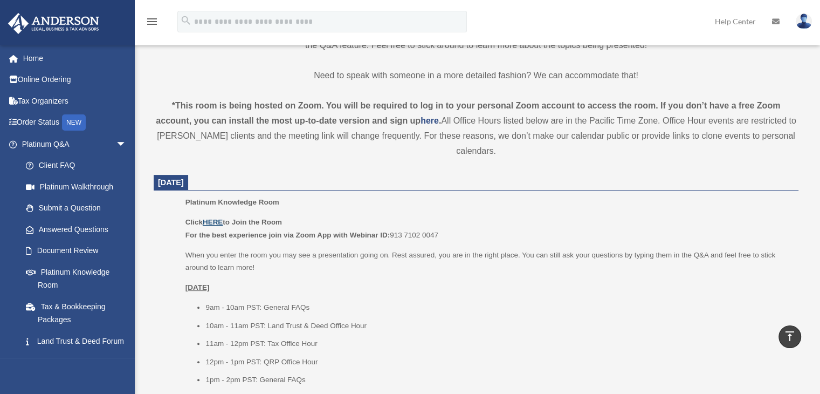 This screenshot has width=820, height=394. Describe the element at coordinates (152, 22) in the screenshot. I see `i: menu` at that location.